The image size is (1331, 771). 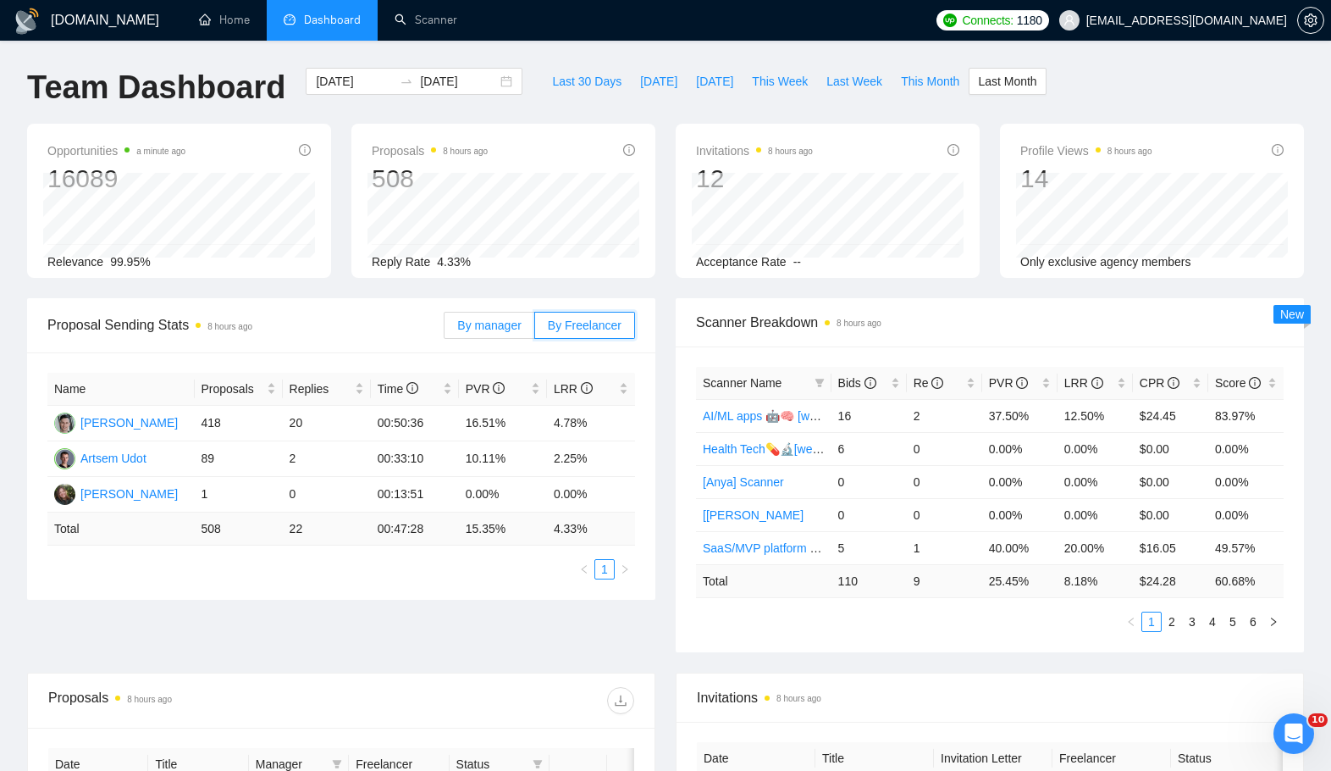 What do you see at coordinates (744, 482) in the screenshot?
I see `a: [Anya] Scanner` at bounding box center [744, 482].